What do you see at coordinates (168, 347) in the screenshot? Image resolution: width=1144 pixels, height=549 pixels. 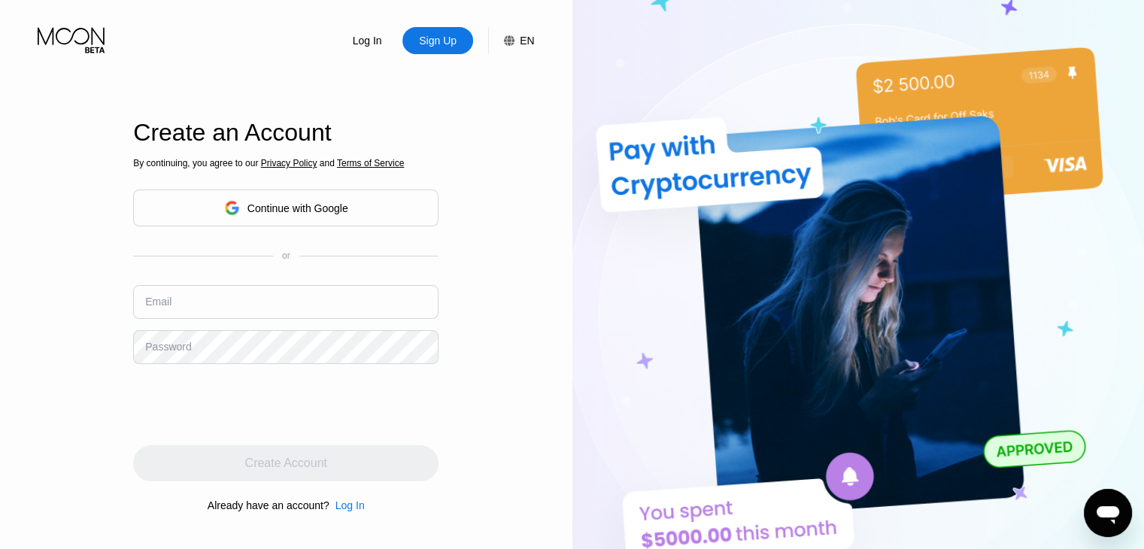 I see `div: Password` at bounding box center [168, 347].